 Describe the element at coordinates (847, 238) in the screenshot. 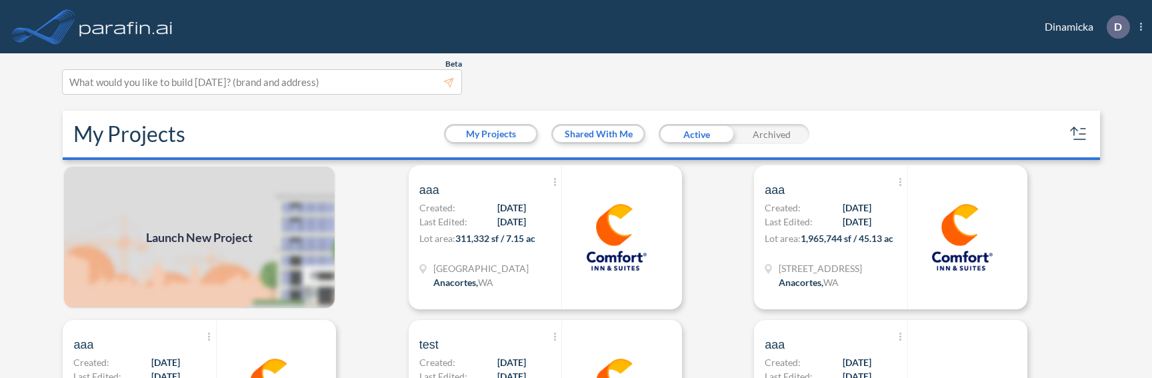

I see `span: 1,965,744 sf / 45.13 ac` at that location.